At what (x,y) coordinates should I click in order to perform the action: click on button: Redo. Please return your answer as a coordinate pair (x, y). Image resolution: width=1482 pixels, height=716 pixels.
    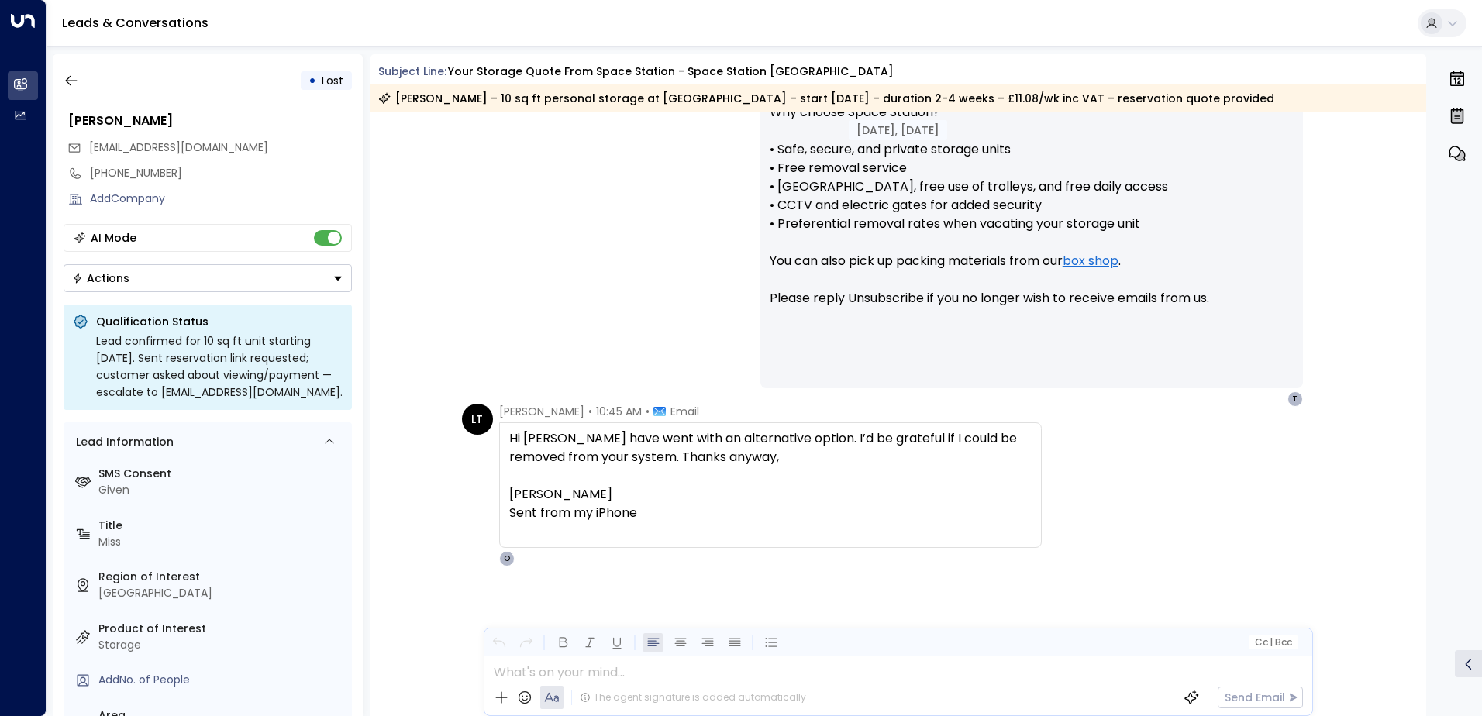
    Looking at the image, I should click on (525, 642).